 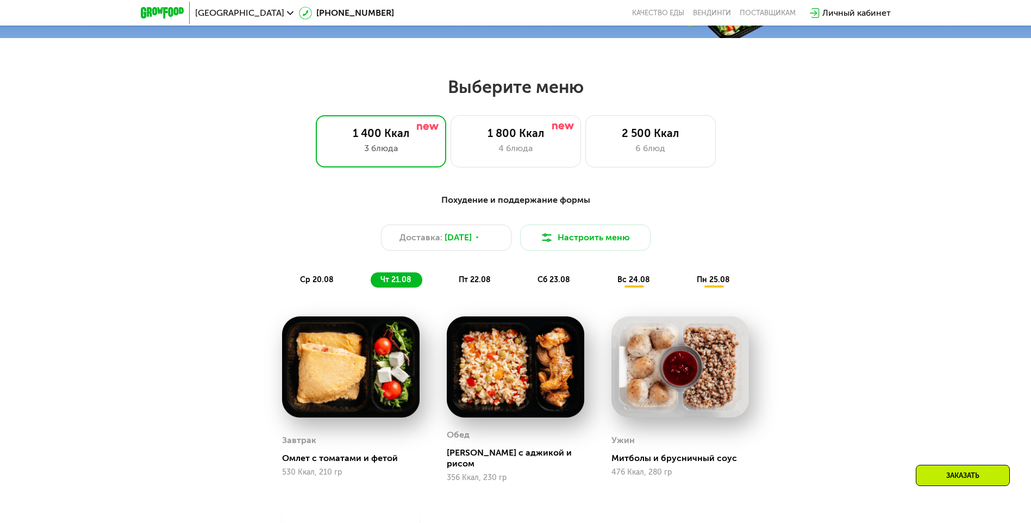 I want to click on div: 1 800 Ккал, so click(x=516, y=133).